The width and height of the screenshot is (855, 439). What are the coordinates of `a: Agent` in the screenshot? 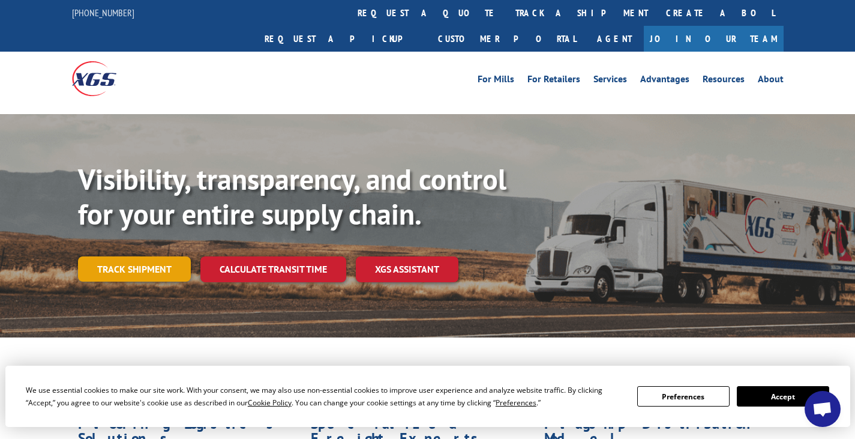 It's located at (614, 38).